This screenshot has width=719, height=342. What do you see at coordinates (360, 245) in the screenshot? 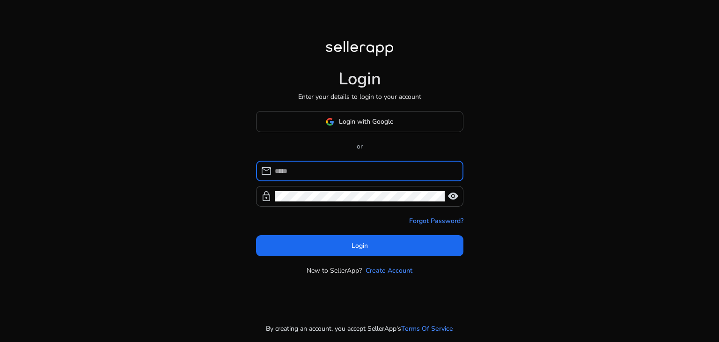
I see `span: Login` at bounding box center [360, 245].